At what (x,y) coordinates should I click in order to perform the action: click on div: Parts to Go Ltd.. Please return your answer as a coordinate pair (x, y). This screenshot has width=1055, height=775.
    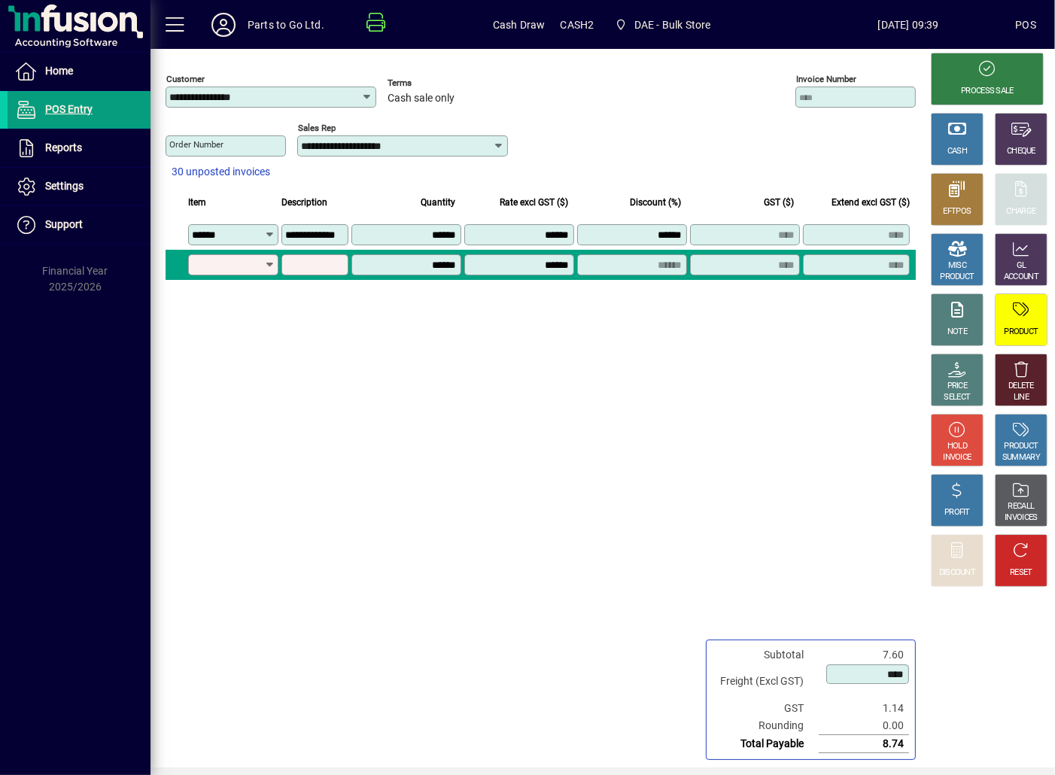
    Looking at the image, I should click on (286, 25).